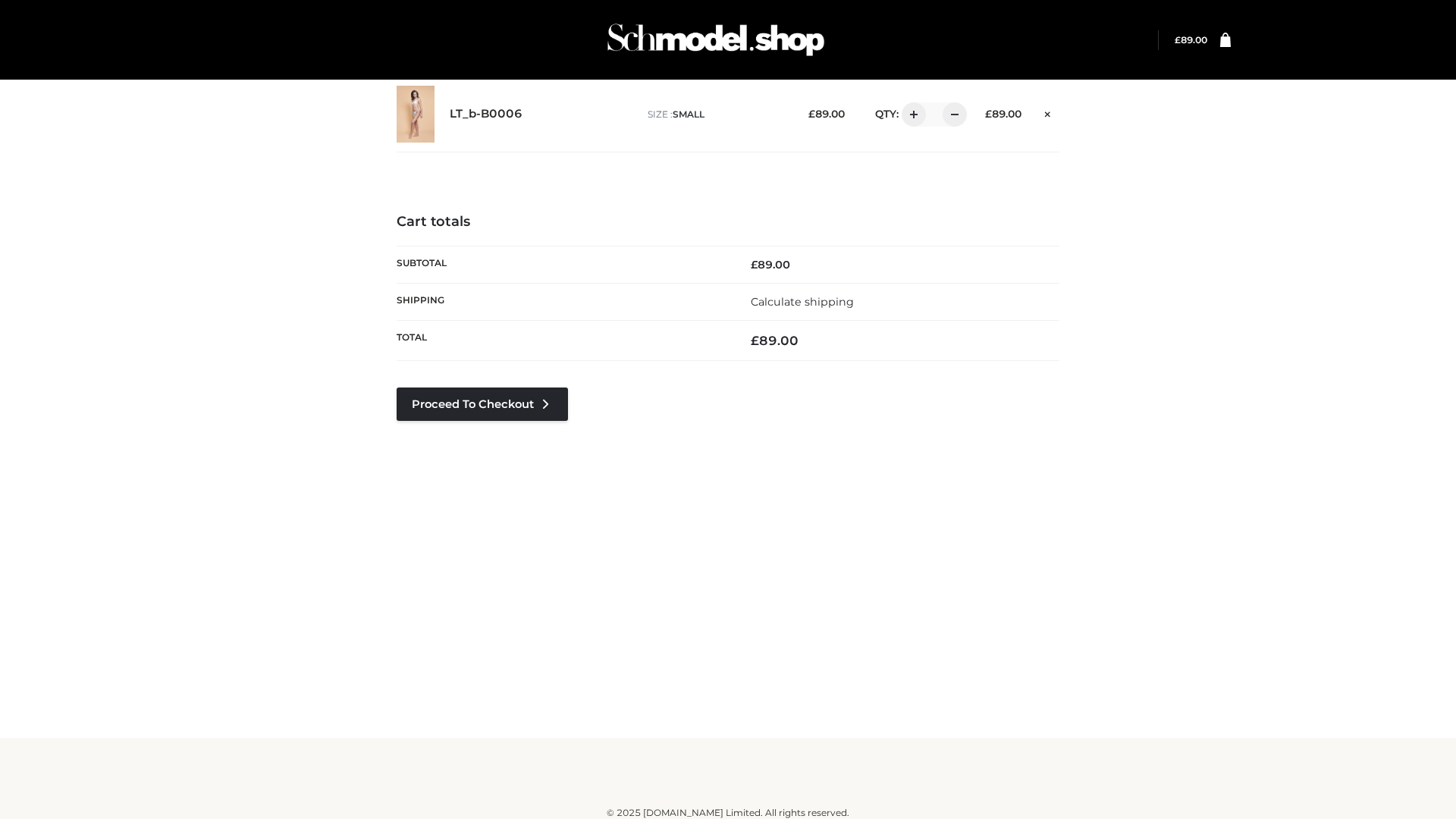 Image resolution: width=1456 pixels, height=819 pixels. What do you see at coordinates (1191, 39) in the screenshot?
I see `a: £89.00` at bounding box center [1191, 39].